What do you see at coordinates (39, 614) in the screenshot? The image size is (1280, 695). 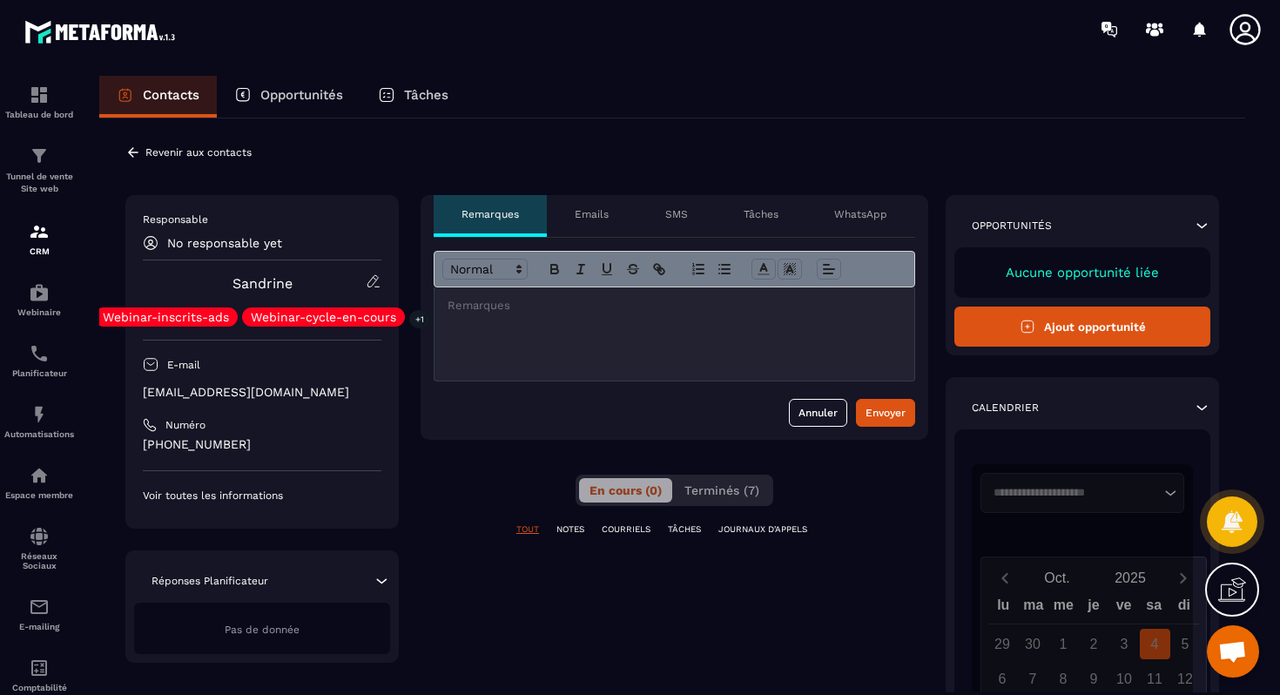 I see `a: emailemailE-mailing` at bounding box center [39, 614].